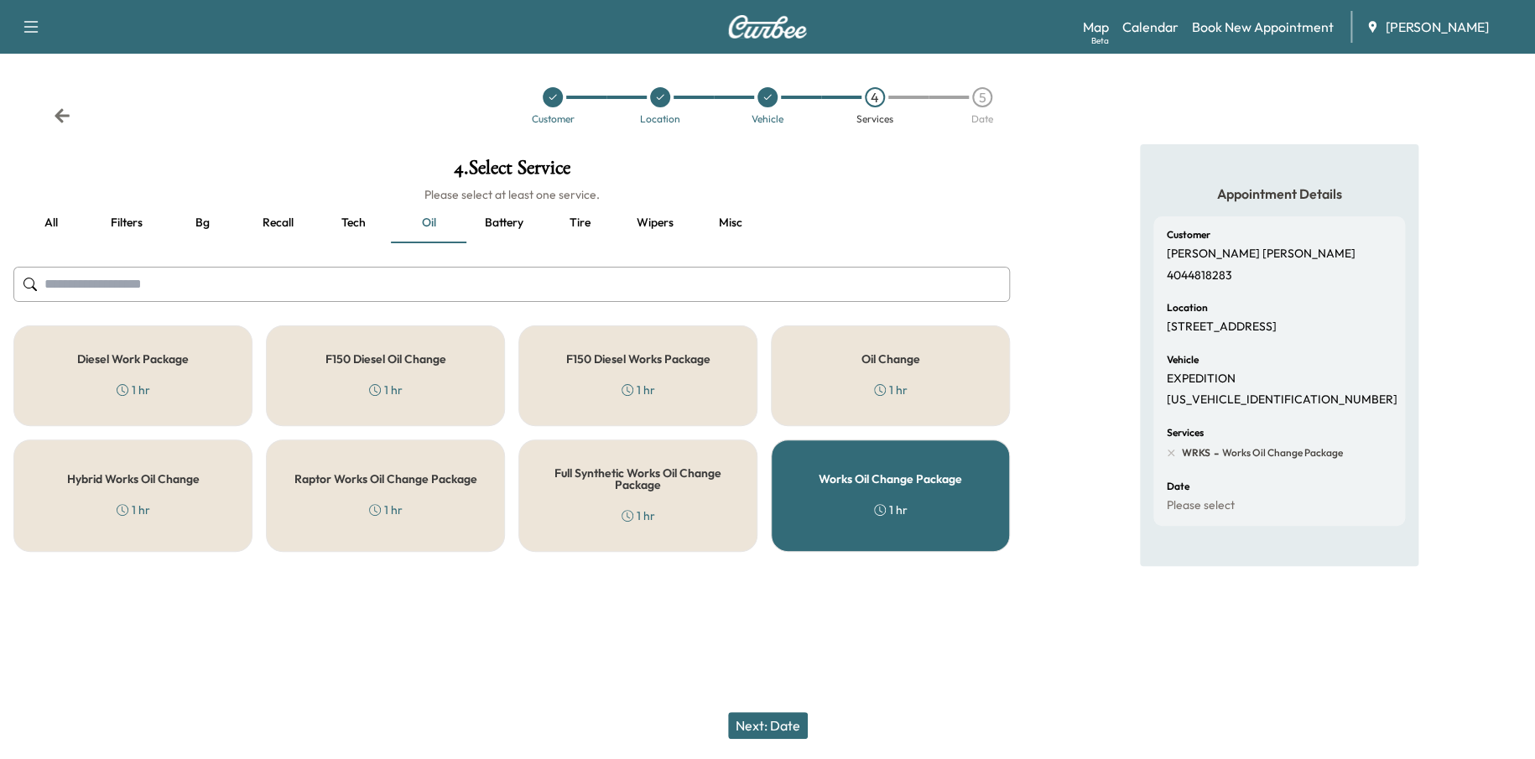  What do you see at coordinates (1201, 379) in the screenshot?
I see `p: EXPEDITION` at bounding box center [1201, 379].